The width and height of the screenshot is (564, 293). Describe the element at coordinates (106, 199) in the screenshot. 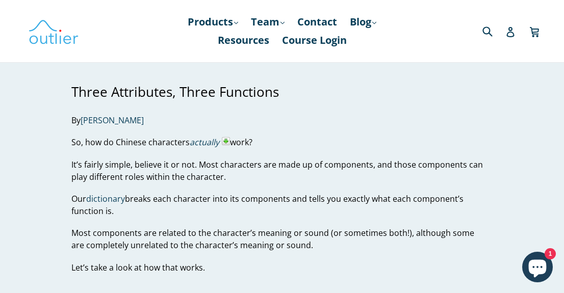

I see `a: dictionary` at that location.